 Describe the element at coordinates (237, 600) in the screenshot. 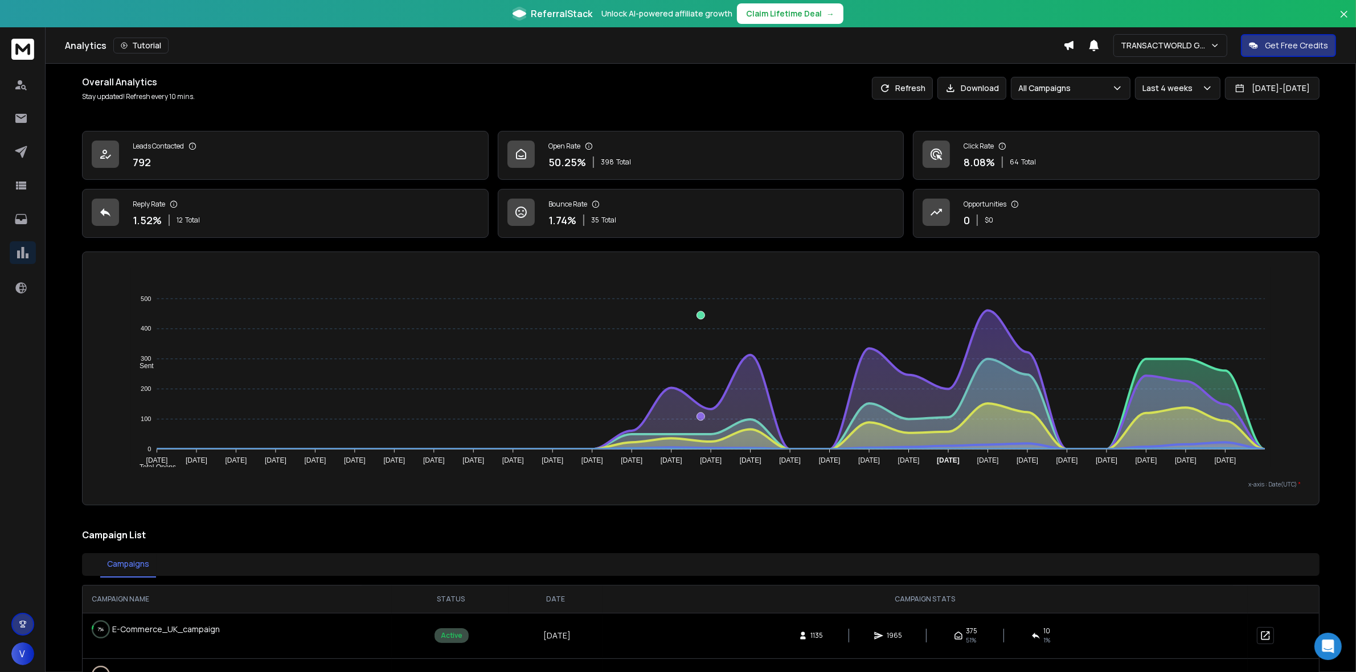

I see `th: CAMPAIGN NAME` at that location.